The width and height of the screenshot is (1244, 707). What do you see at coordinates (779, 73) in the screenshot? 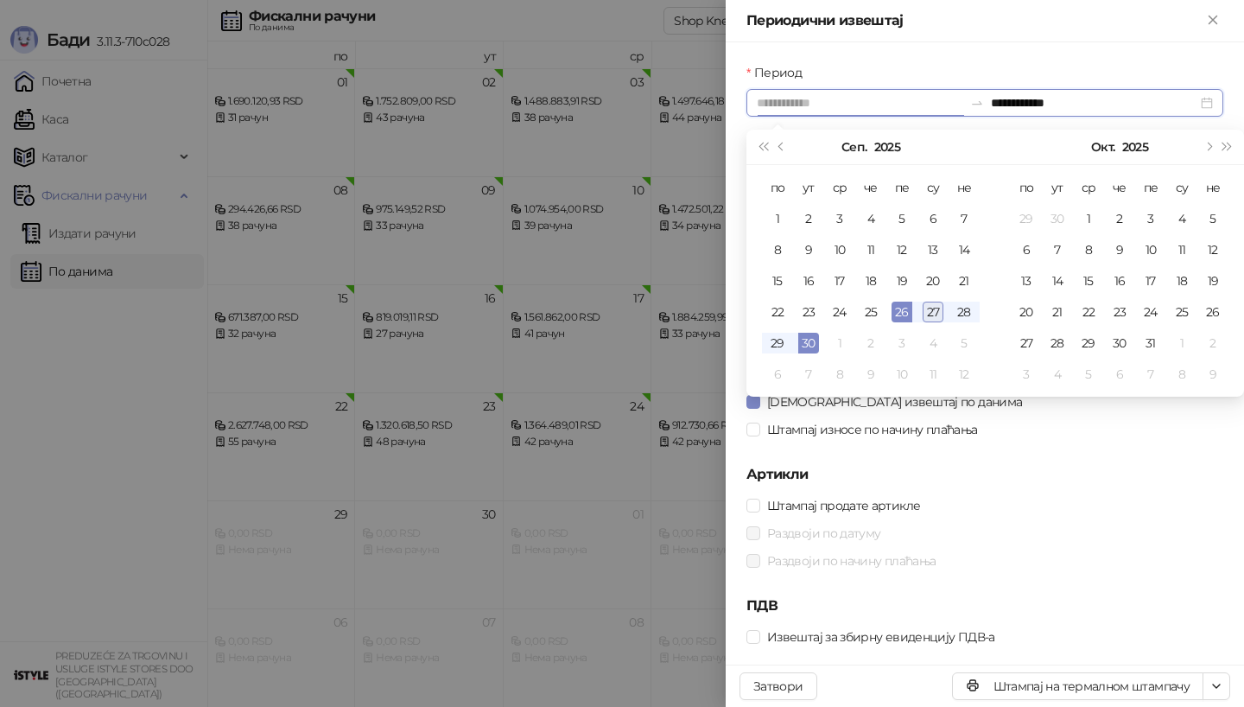
I see `label: Период` at bounding box center [779, 73].